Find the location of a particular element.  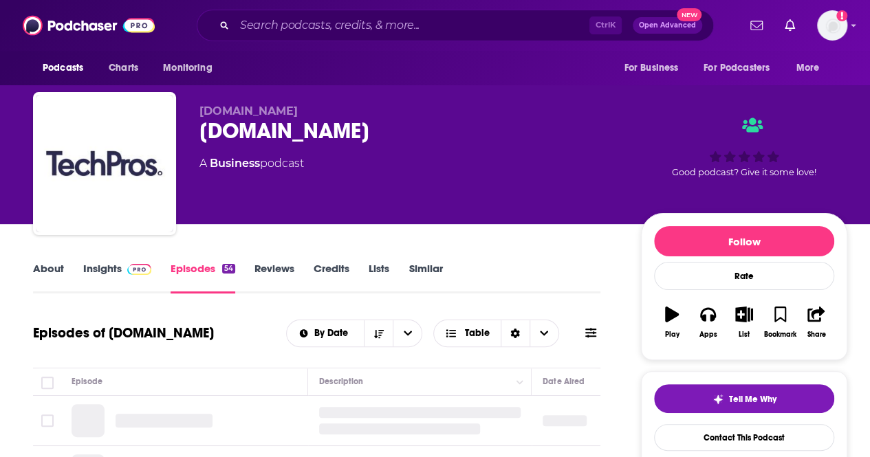

a: Reviews is located at coordinates (274, 278).